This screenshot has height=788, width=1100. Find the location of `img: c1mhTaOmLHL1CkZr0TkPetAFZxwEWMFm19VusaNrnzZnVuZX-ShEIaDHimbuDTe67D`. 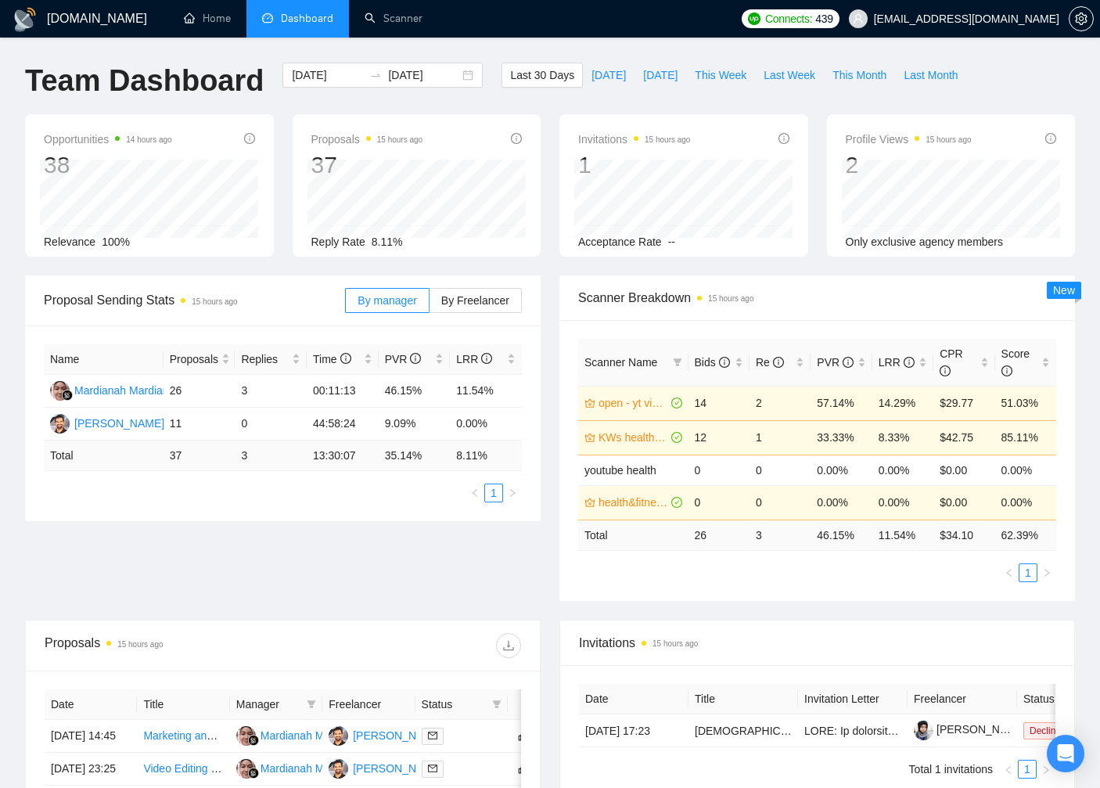

img: c1mhTaOmLHL1CkZr0TkPetAFZxwEWMFm19VusaNrnzZnVuZX-ShEIaDHimbuDTe67D is located at coordinates (923, 730).